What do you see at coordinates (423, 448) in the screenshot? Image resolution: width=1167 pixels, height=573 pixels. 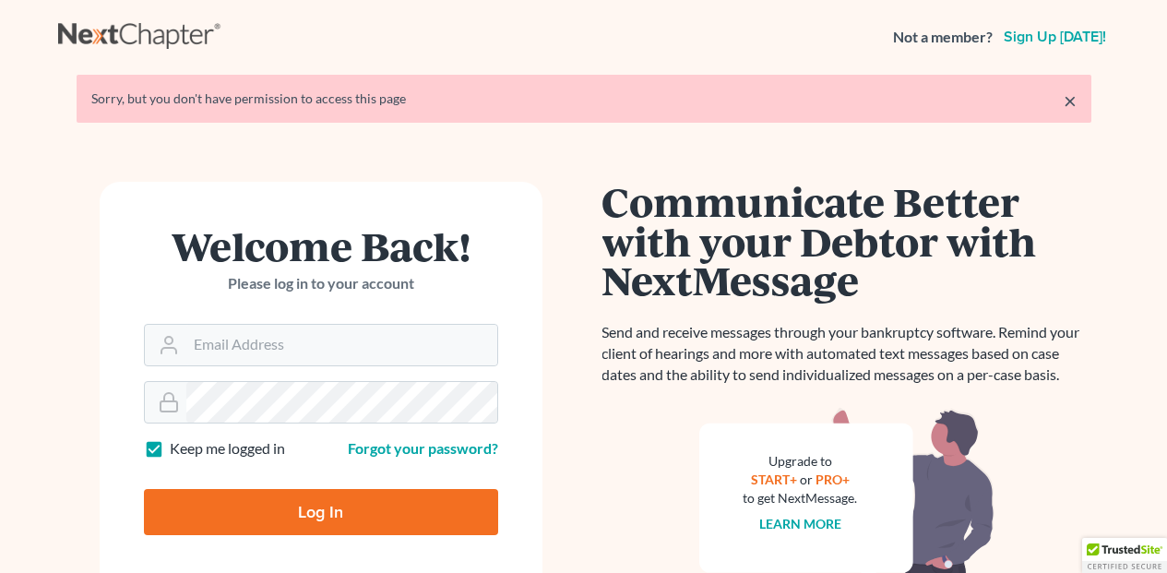 I see `a: Forgot your password?` at bounding box center [423, 448].